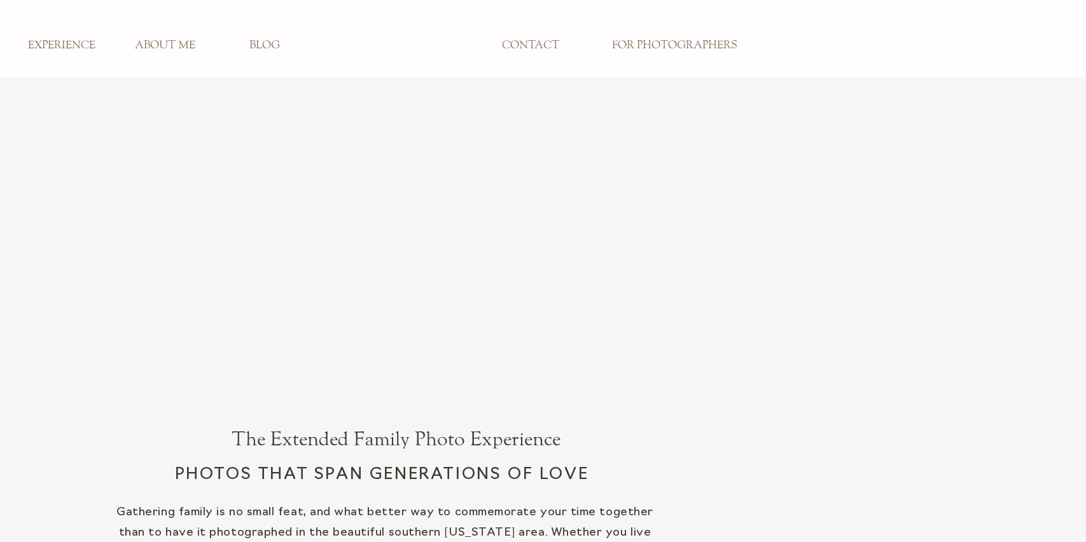 This screenshot has width=1086, height=542. What do you see at coordinates (165, 46) in the screenshot?
I see `h3: ABOUT ME` at bounding box center [165, 46].